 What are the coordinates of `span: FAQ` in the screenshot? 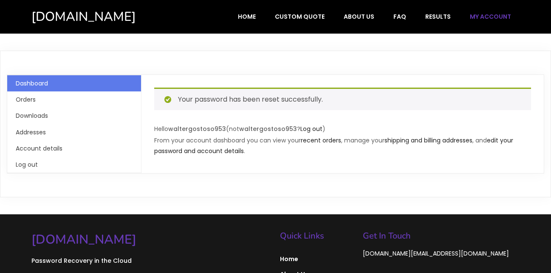 It's located at (400, 17).